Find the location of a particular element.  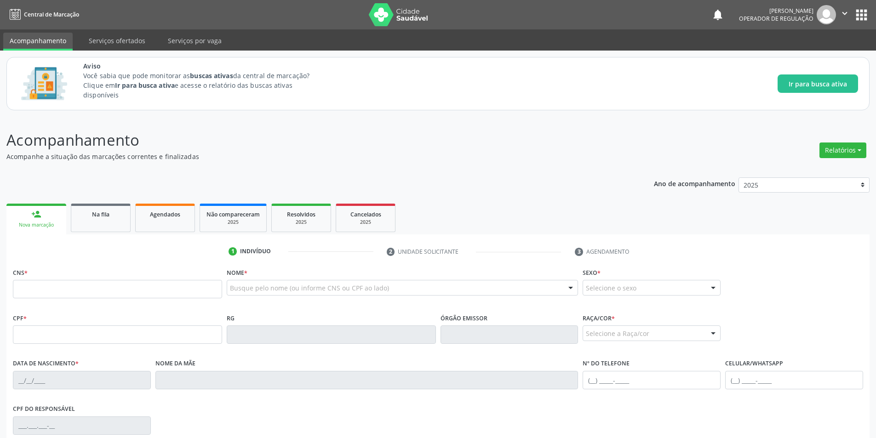

button: Ir para busca ativa is located at coordinates (818, 84).